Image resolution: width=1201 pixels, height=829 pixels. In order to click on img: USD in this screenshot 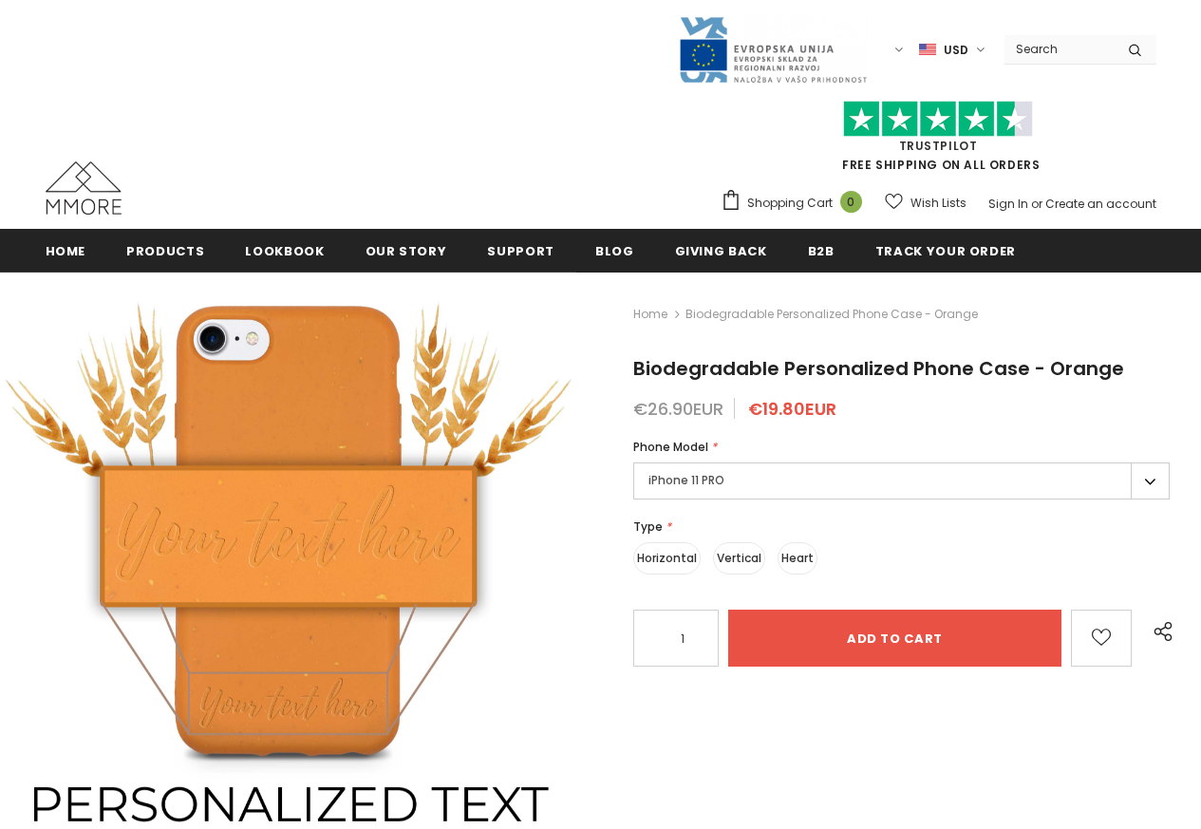, I will do `click(928, 49)`.